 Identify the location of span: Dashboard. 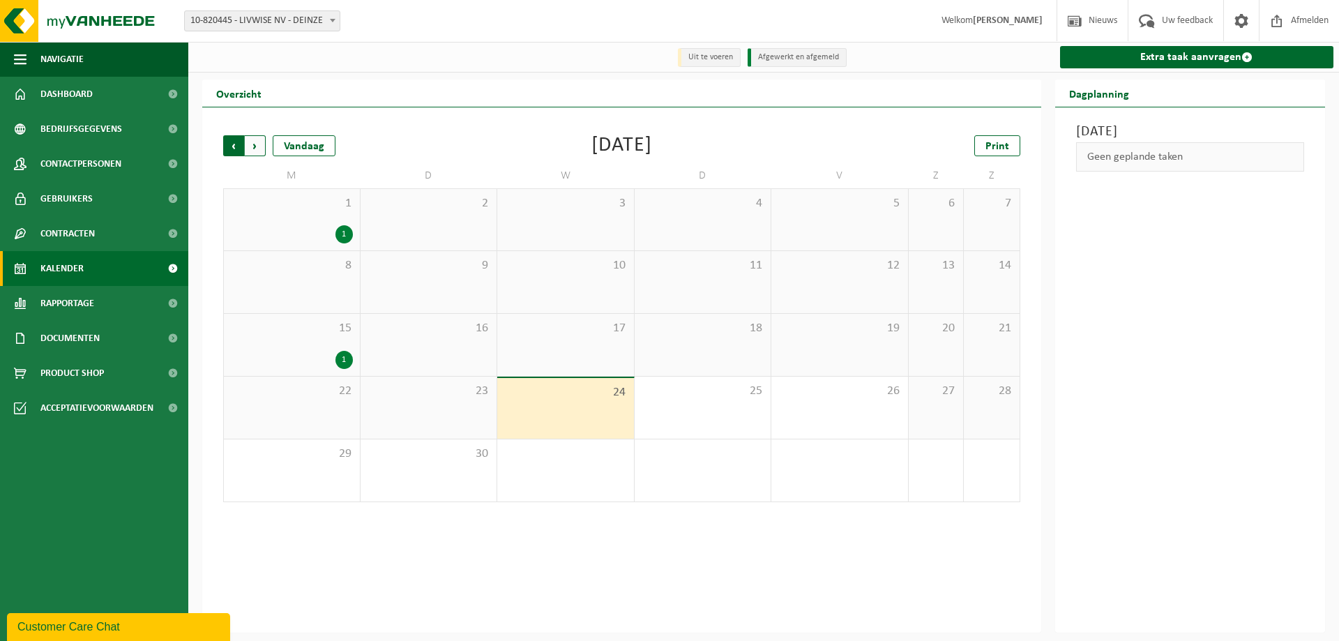
(66, 94).